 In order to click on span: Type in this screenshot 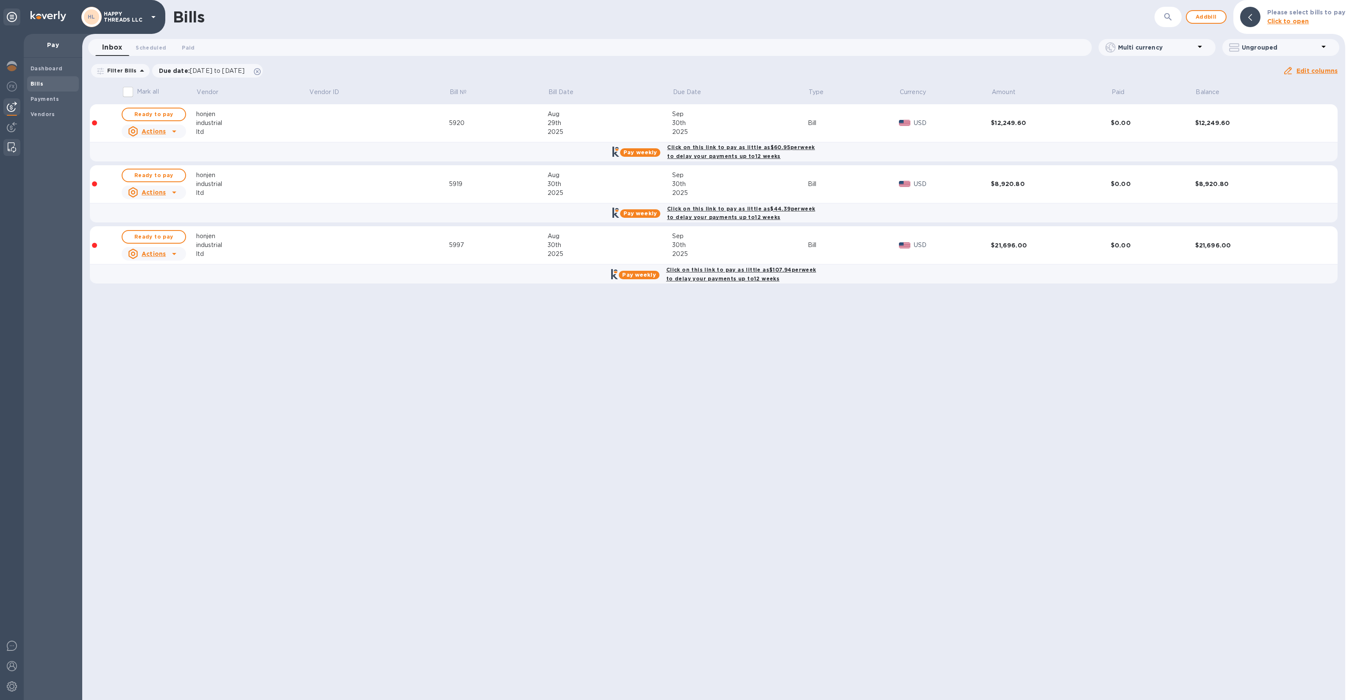, I will do `click(822, 92)`.